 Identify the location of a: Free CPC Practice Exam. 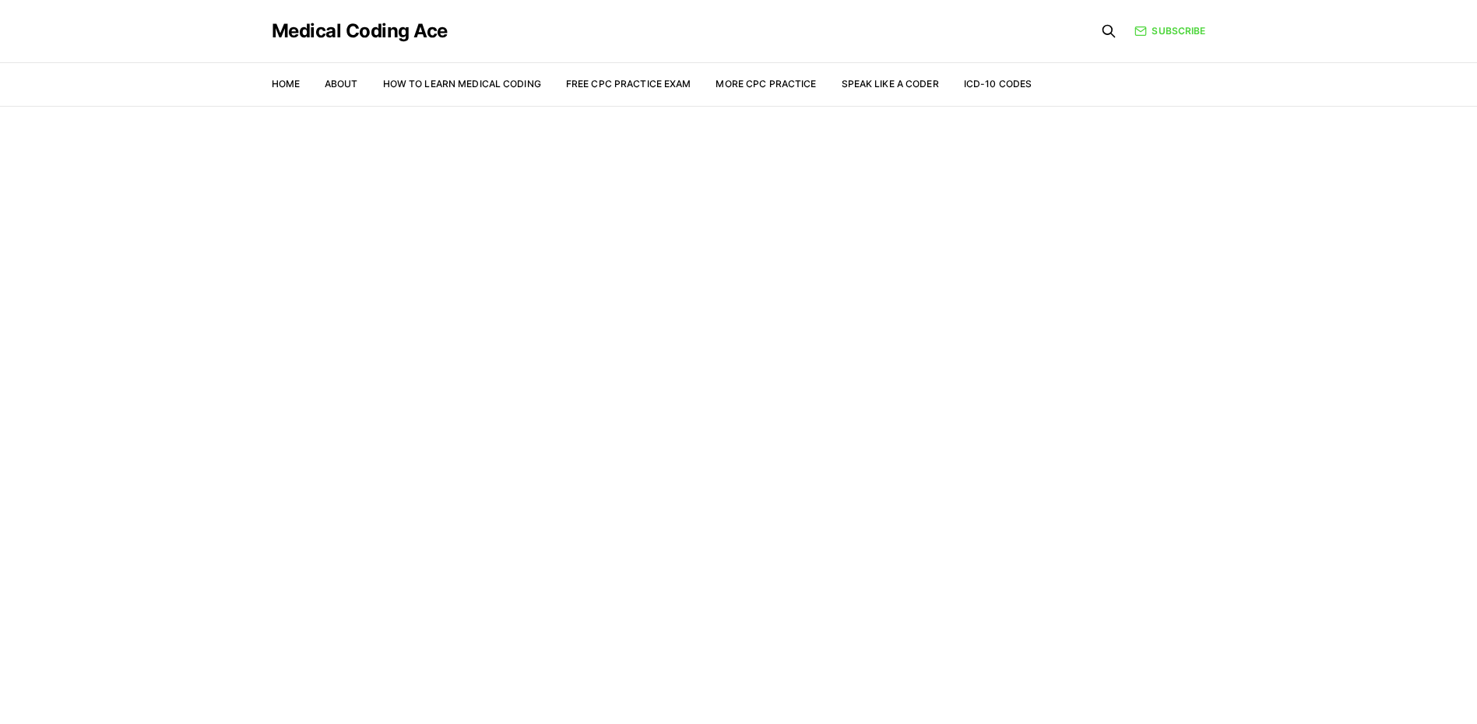
(628, 83).